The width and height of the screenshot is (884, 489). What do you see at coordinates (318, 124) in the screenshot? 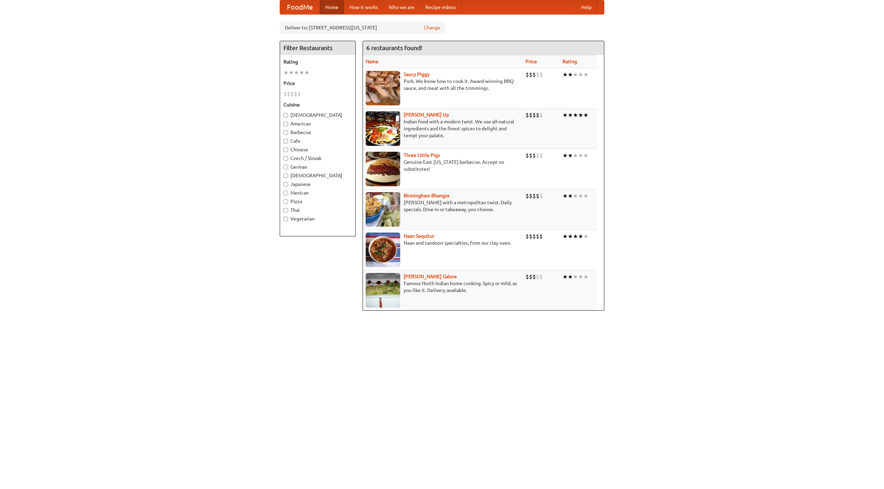
I see `label: American` at bounding box center [318, 124].